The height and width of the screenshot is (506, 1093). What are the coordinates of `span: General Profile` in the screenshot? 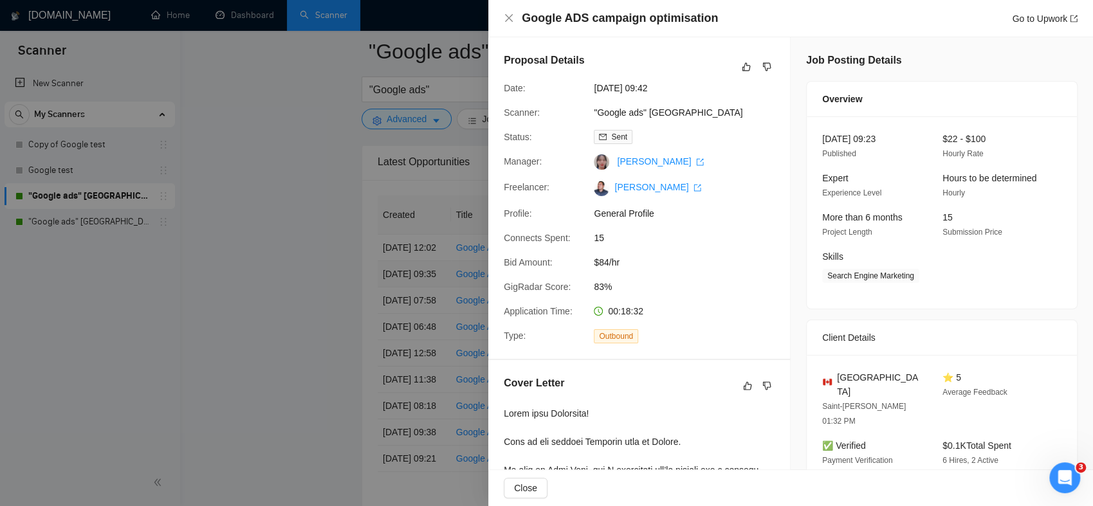 It's located at (690, 214).